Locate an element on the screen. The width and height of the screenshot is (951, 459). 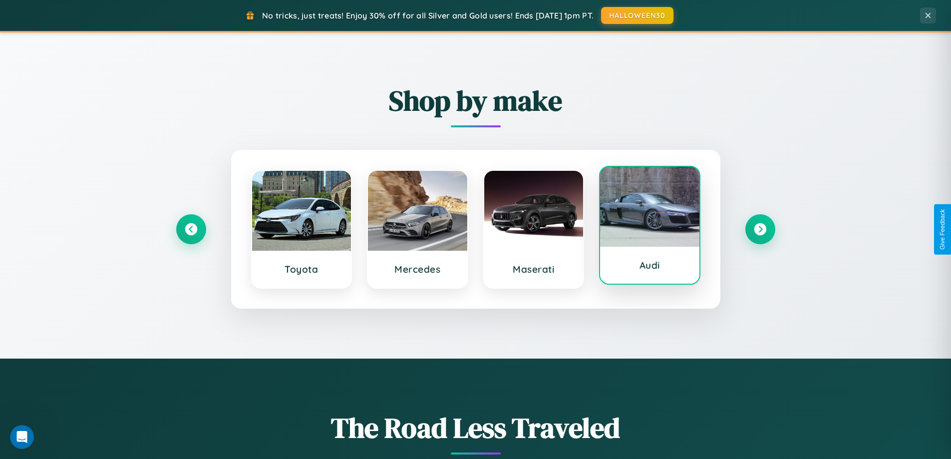
h3: Mercedes is located at coordinates (417, 269).